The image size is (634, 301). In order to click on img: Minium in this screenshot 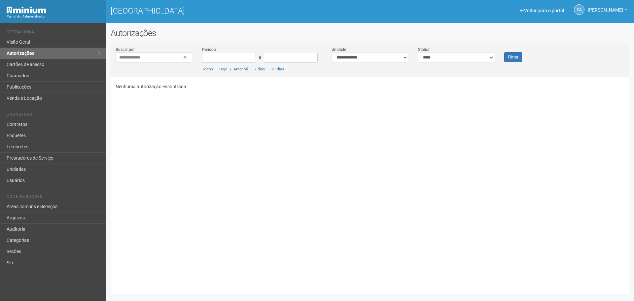, I will do `click(26, 10)`.